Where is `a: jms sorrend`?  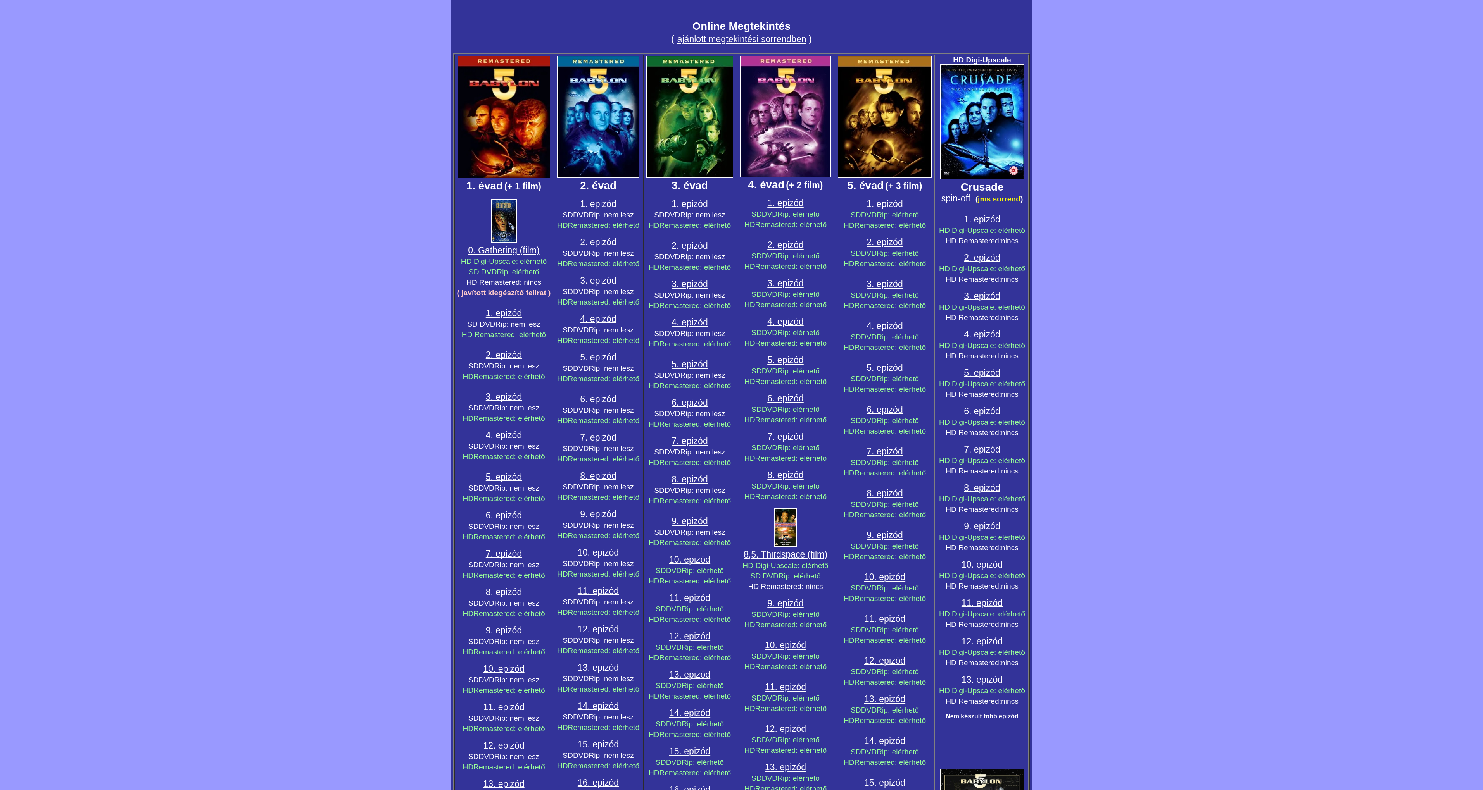 a: jms sorrend is located at coordinates (999, 199).